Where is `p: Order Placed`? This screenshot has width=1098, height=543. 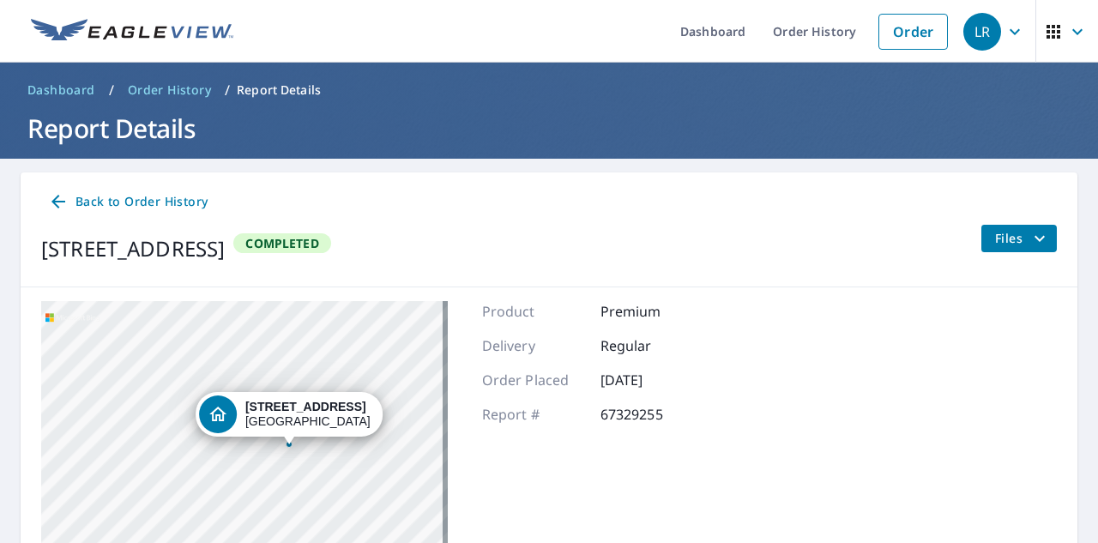
p: Order Placed is located at coordinates (534, 380).